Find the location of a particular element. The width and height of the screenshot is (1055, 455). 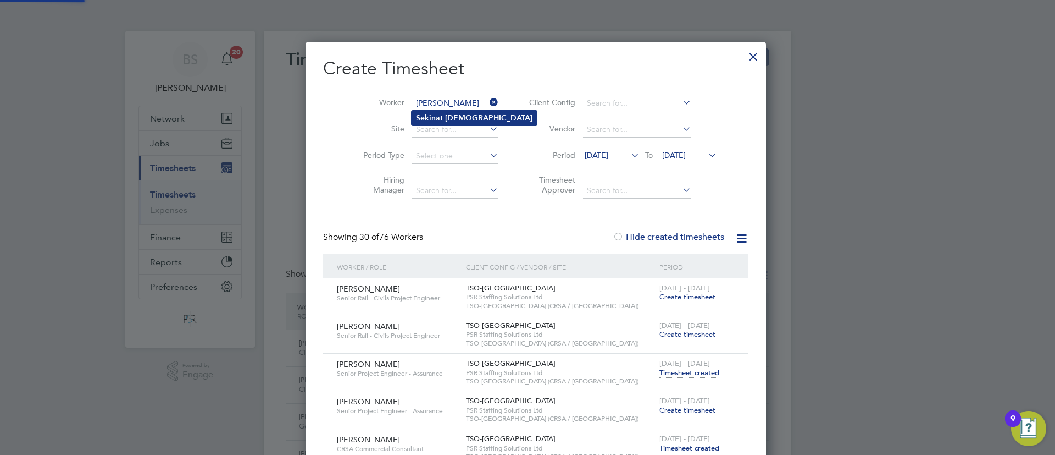

b: Sekinat is located at coordinates (429, 118).